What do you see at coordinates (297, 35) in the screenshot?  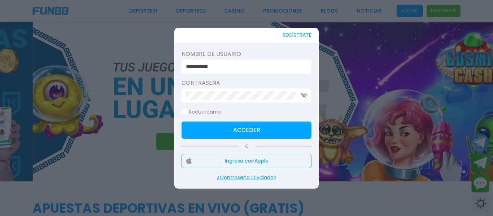 I see `button: REGÍSTRATE` at bounding box center [297, 35].